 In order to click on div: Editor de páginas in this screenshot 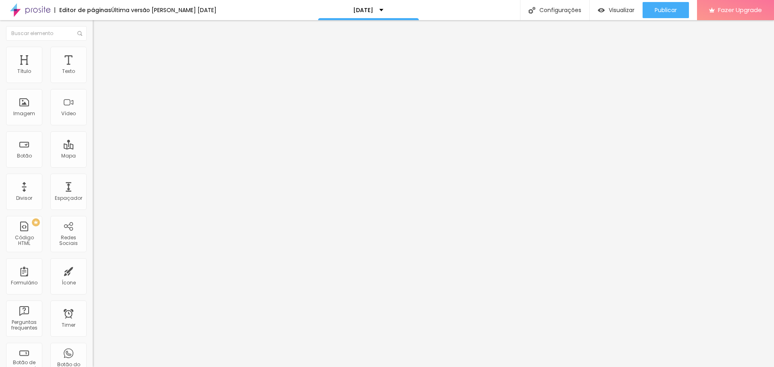, I will do `click(83, 10)`.